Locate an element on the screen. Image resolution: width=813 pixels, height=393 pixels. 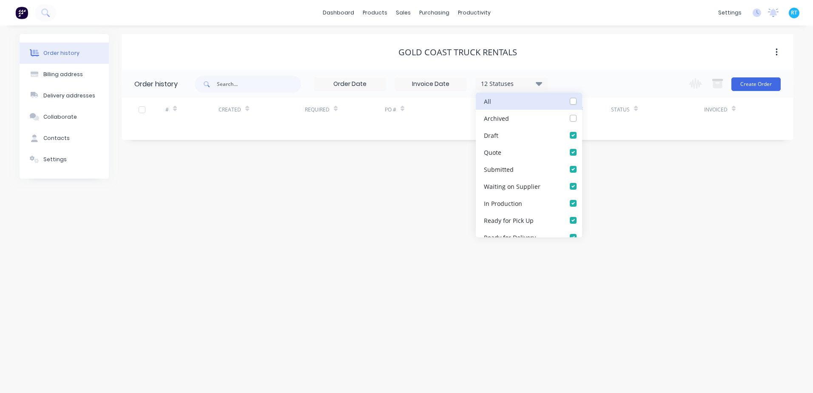
button: Order history is located at coordinates (64, 53).